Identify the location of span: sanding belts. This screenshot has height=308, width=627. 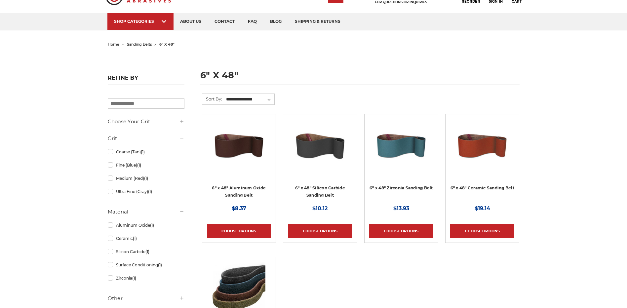
(139, 44).